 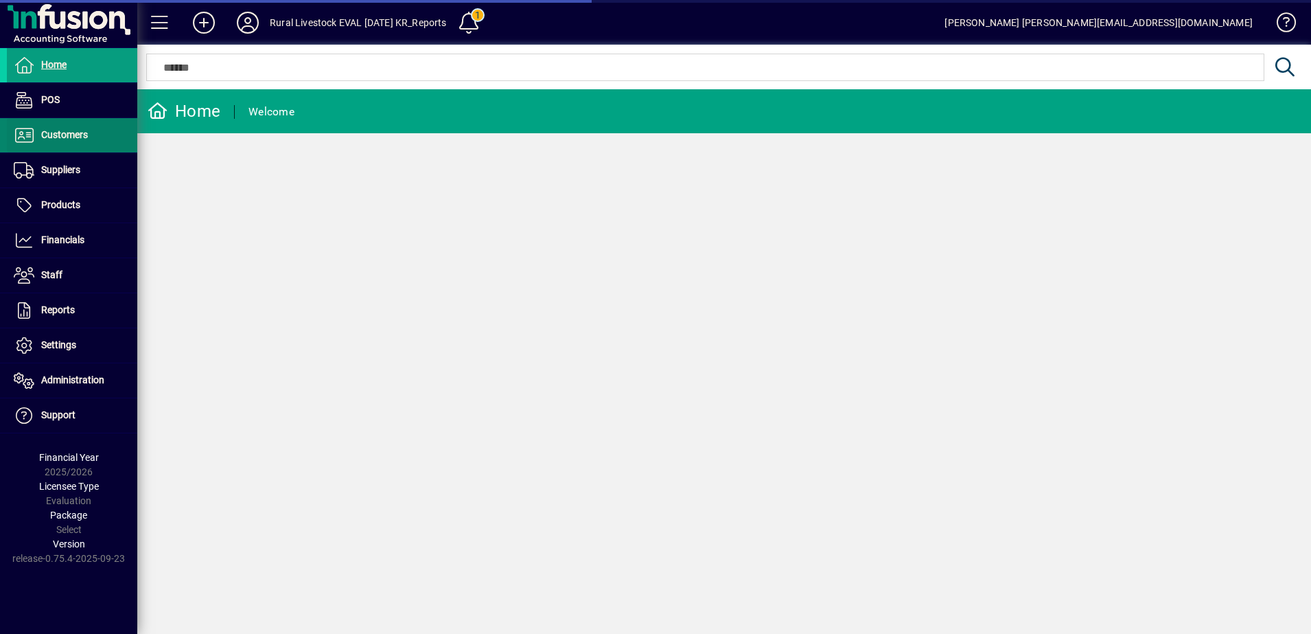 I want to click on span: Licensee Type, so click(x=69, y=486).